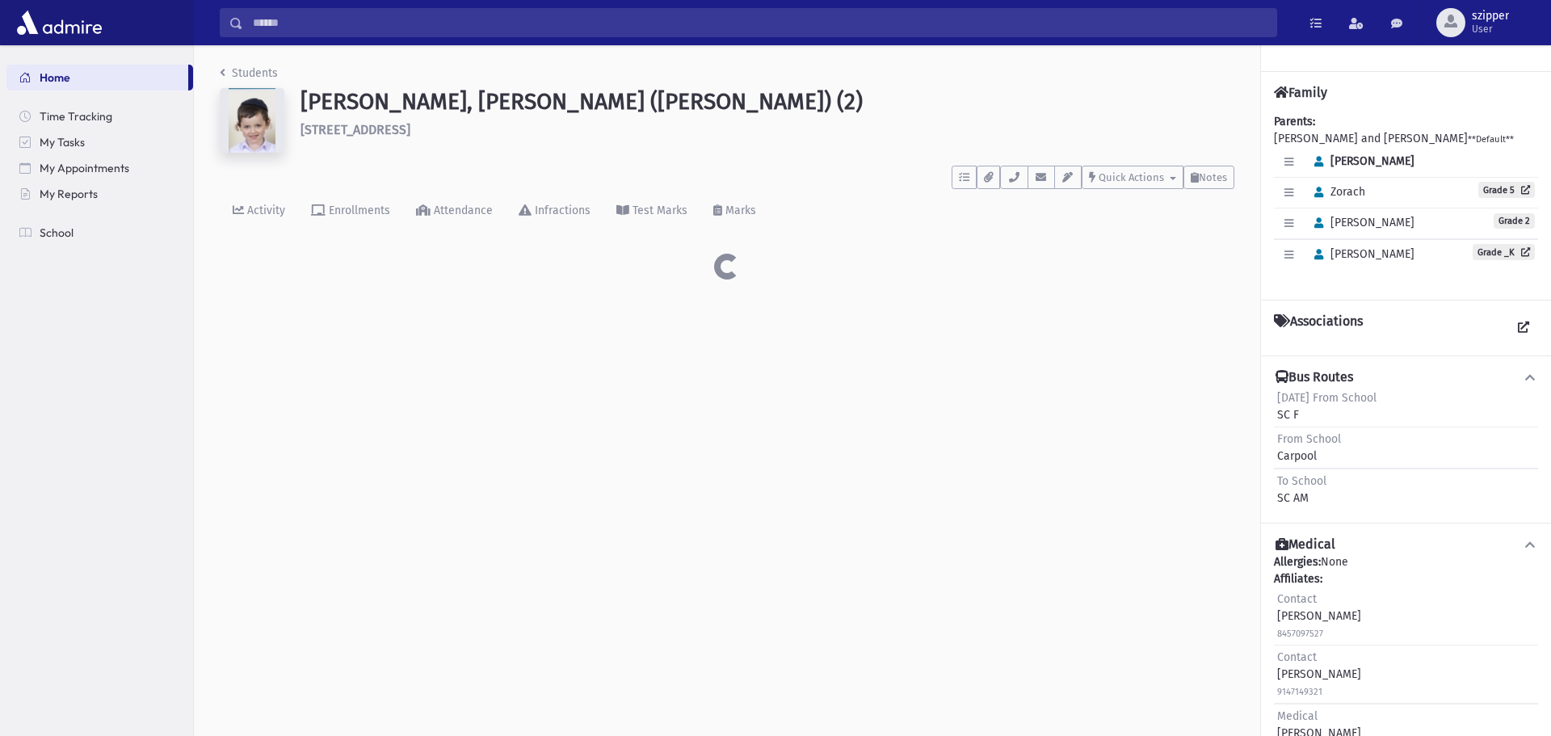 The image size is (1551, 736). I want to click on input: Search, so click(759, 23).